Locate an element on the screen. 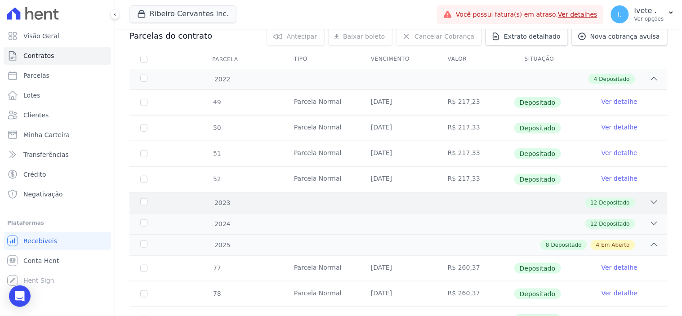 The height and width of the screenshot is (316, 682). span: 50 is located at coordinates (217, 128).